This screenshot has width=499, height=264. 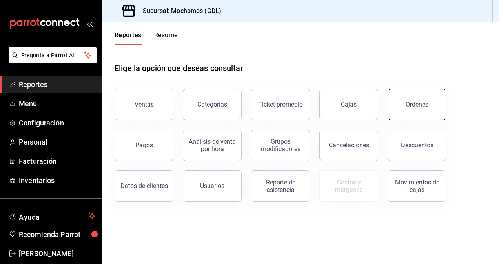 What do you see at coordinates (417, 145) in the screenshot?
I see `button: Descuentos` at bounding box center [417, 145].